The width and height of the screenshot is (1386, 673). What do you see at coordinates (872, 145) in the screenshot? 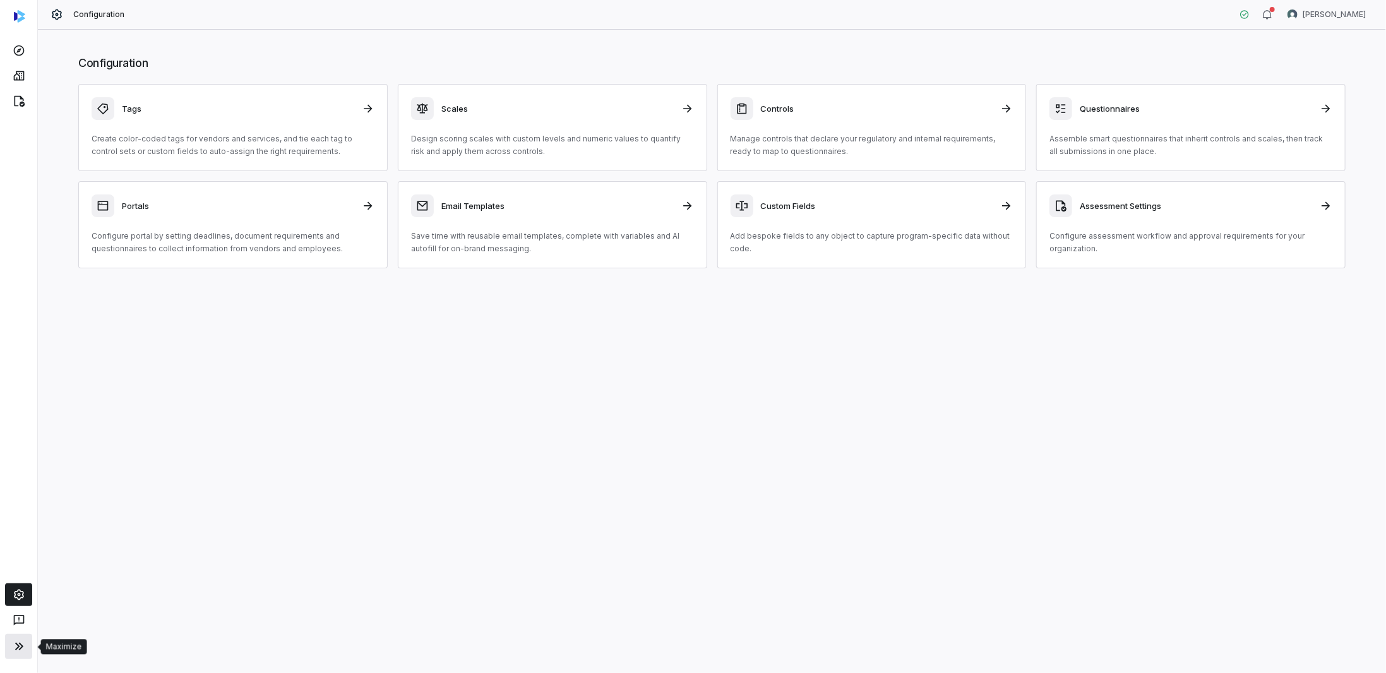
I see `p: Manage controls that declare your regulatory and internal requirements, ready to map to questionn...` at bounding box center [872, 145].